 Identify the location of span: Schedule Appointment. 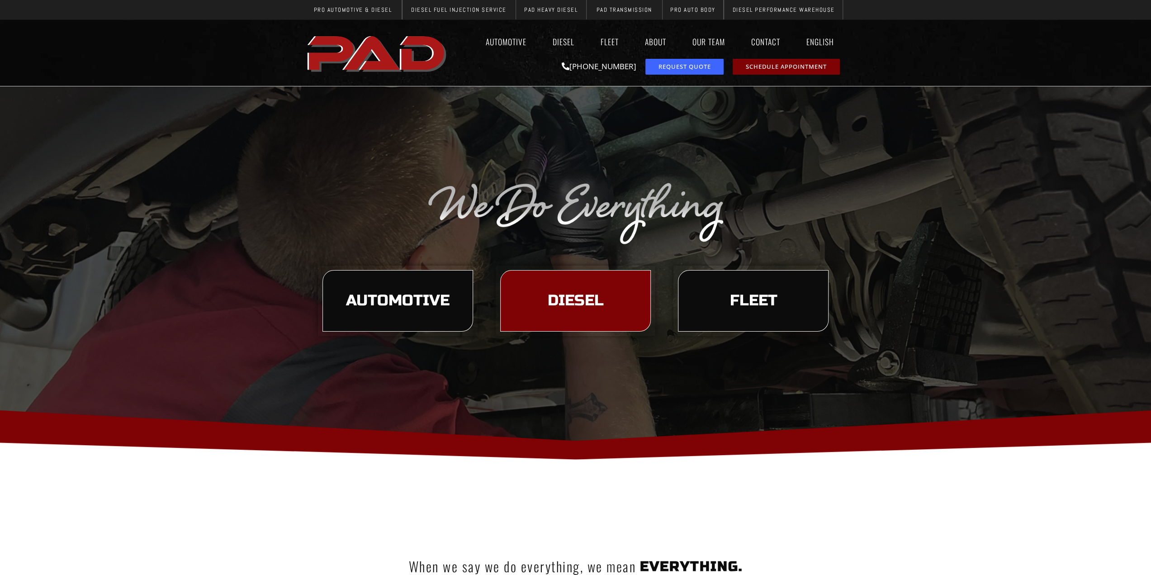
(786, 66).